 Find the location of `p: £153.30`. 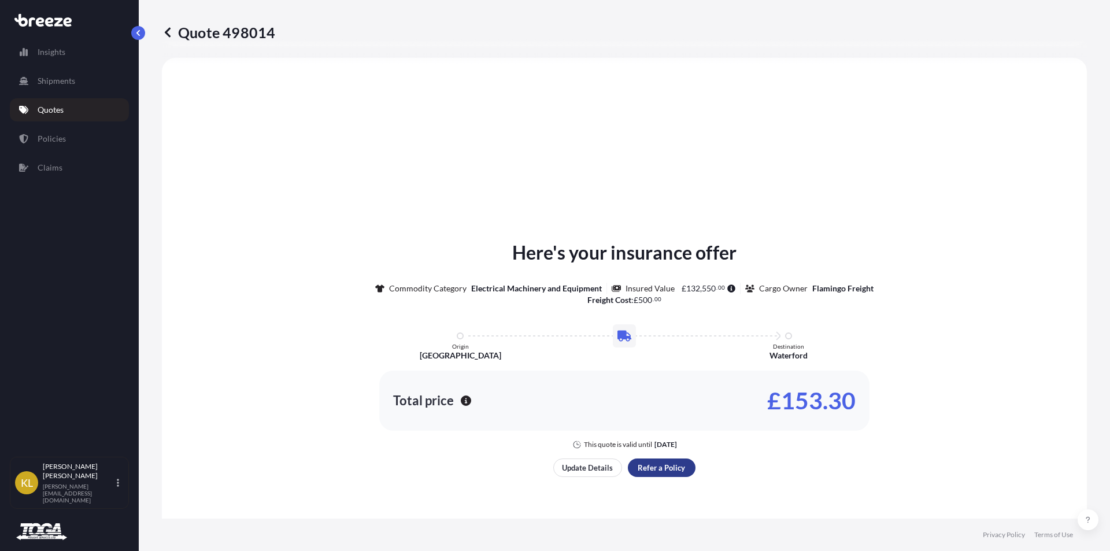

p: £153.30 is located at coordinates (811, 401).